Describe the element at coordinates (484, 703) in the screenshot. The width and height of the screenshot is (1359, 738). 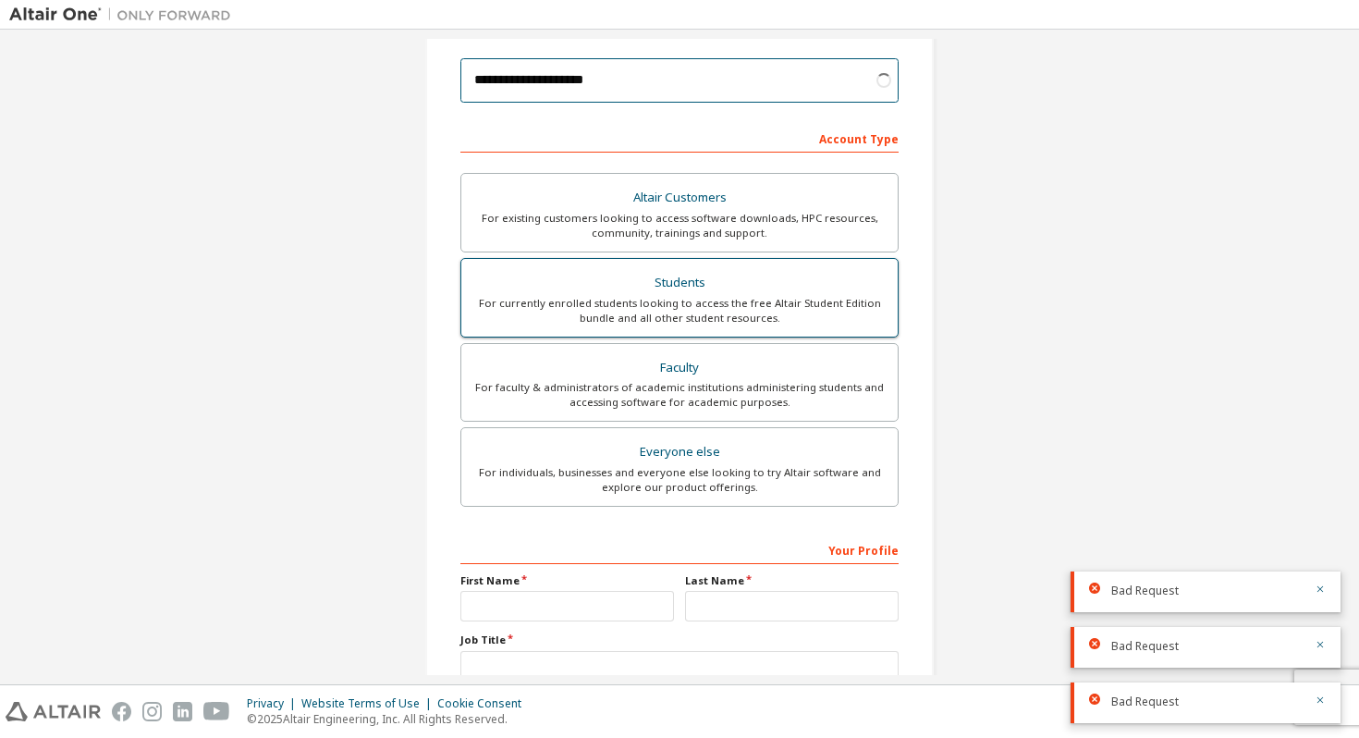
I see `div: Cookie Consent` at that location.